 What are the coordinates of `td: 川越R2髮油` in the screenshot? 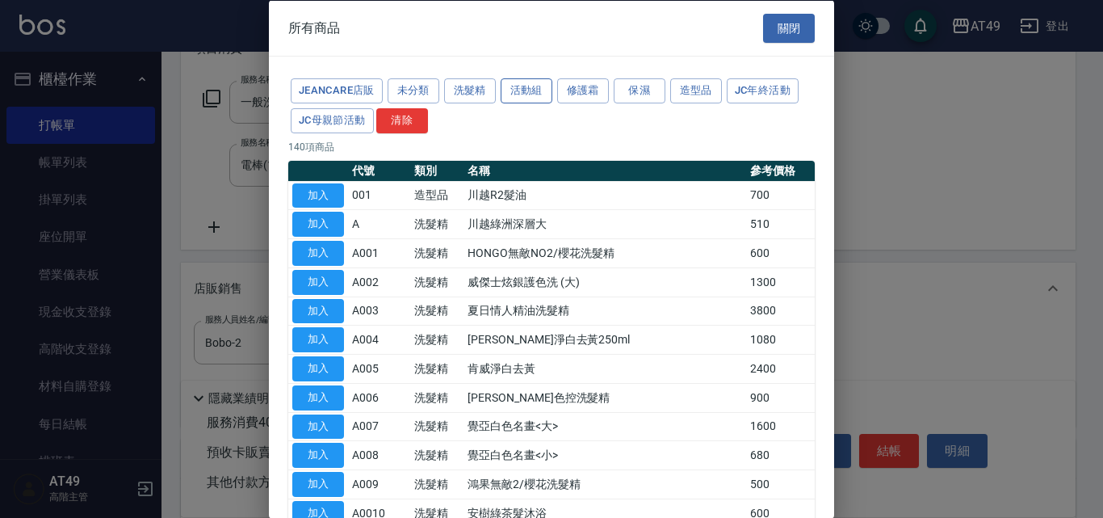 It's located at (605, 195).